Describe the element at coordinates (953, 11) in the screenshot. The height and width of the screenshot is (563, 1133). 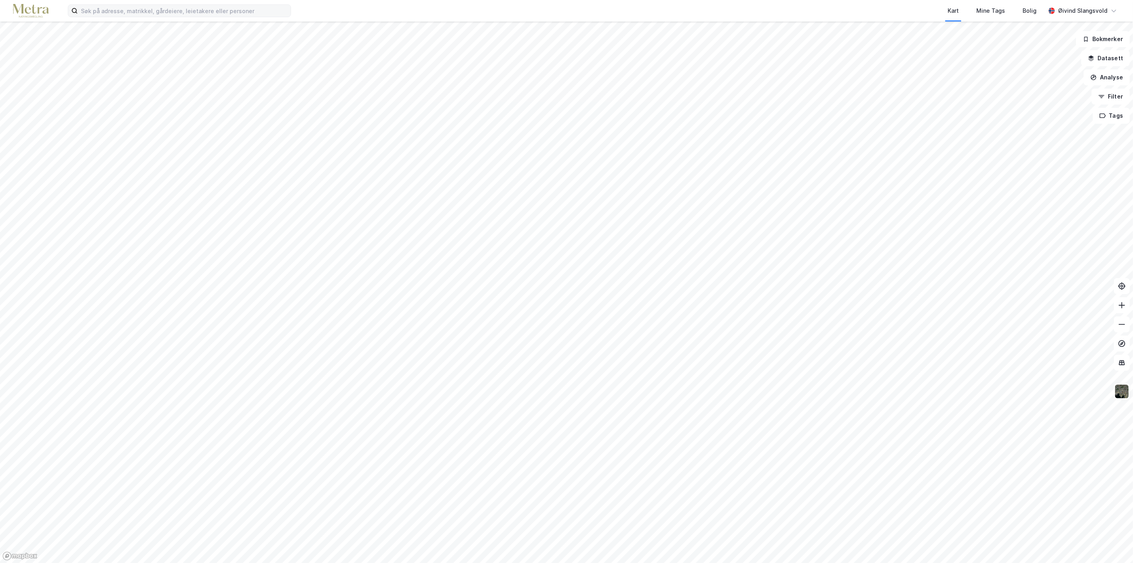
I see `div: Kart` at that location.